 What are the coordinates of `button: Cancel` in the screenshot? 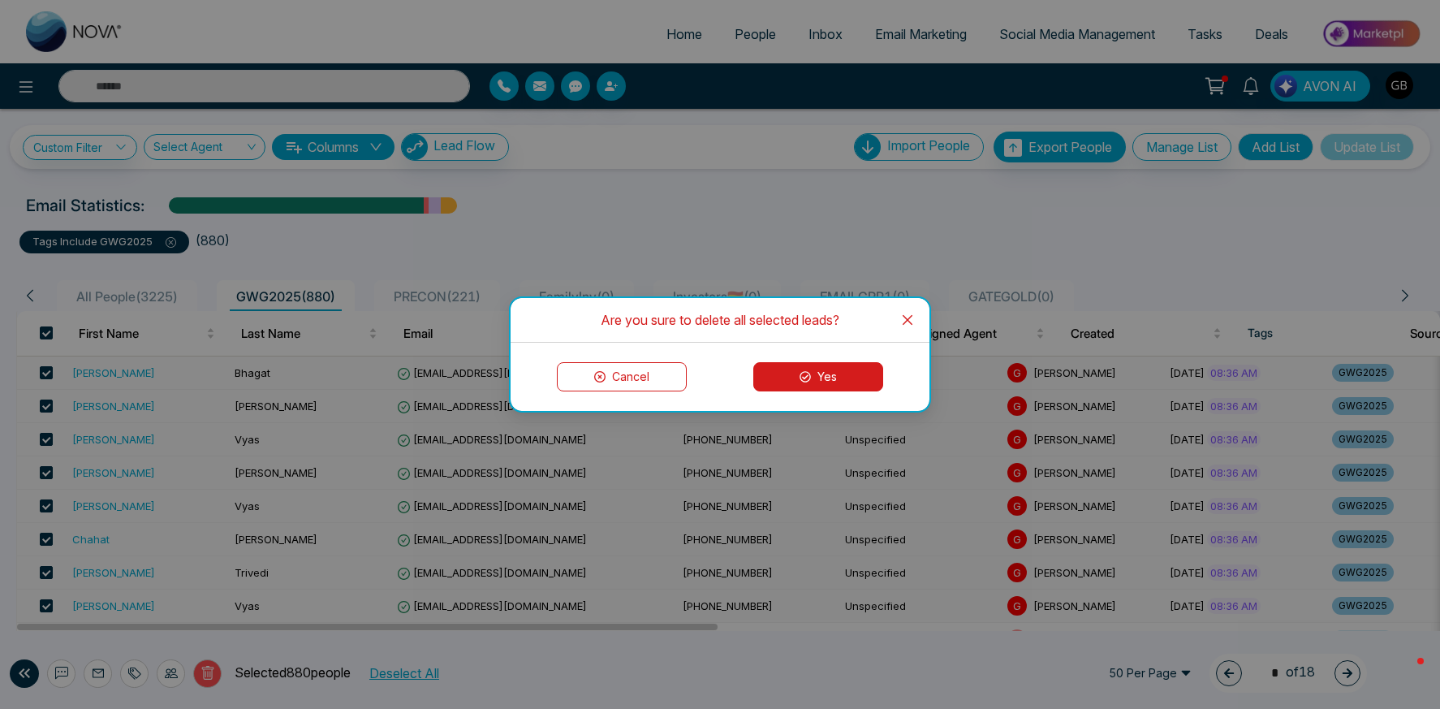 It's located at (622, 377).